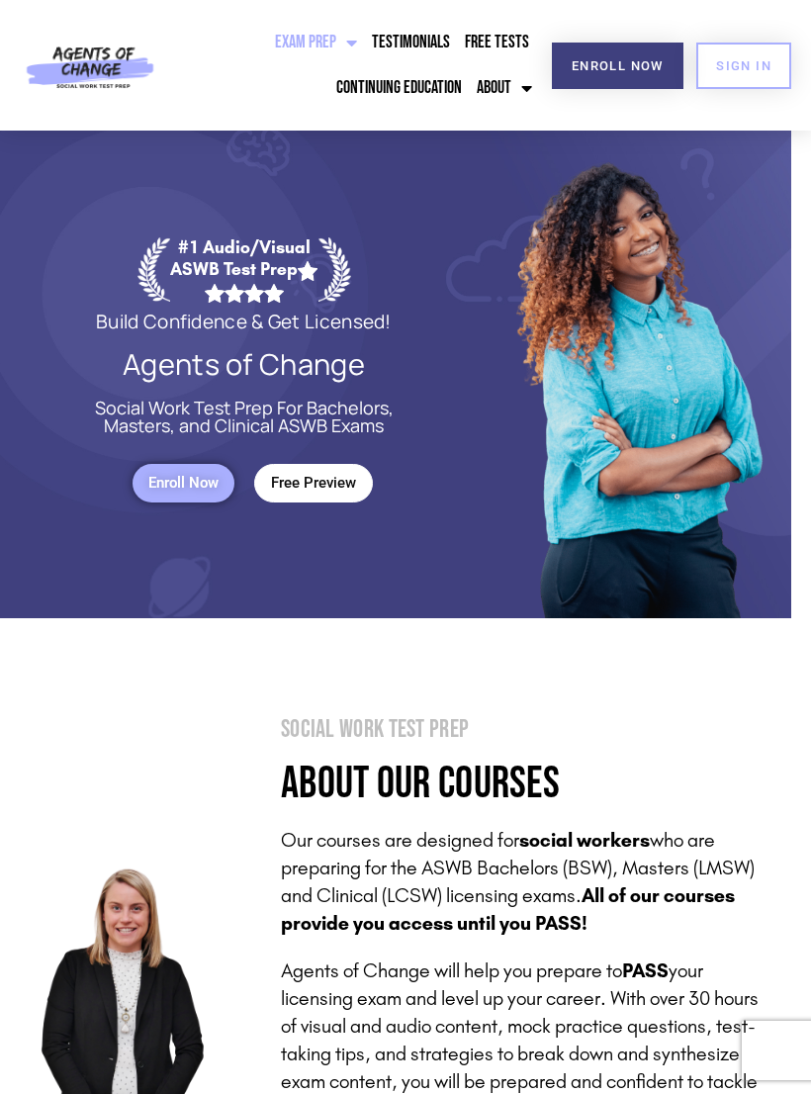  What do you see at coordinates (645, 971) in the screenshot?
I see `strong: PASS` at bounding box center [645, 971].